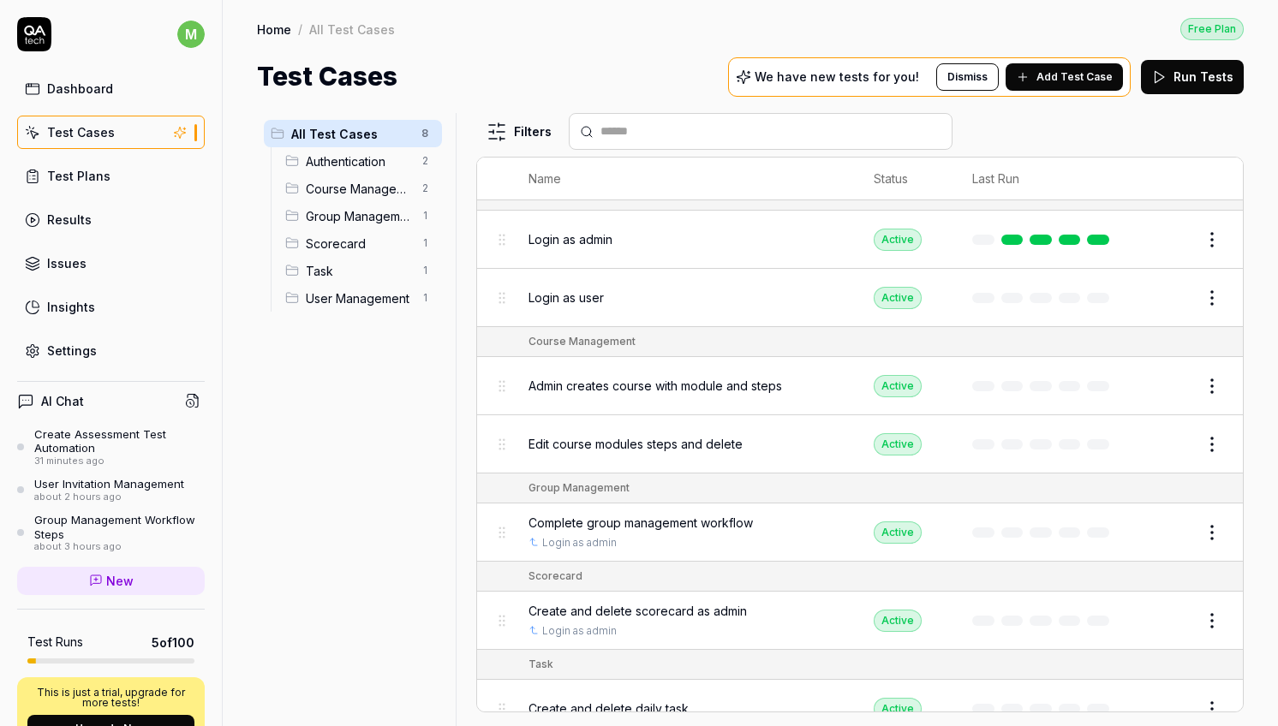  Describe the element at coordinates (110, 490) in the screenshot. I see `a: User Invitation Managementabout 2 hours ago` at that location.